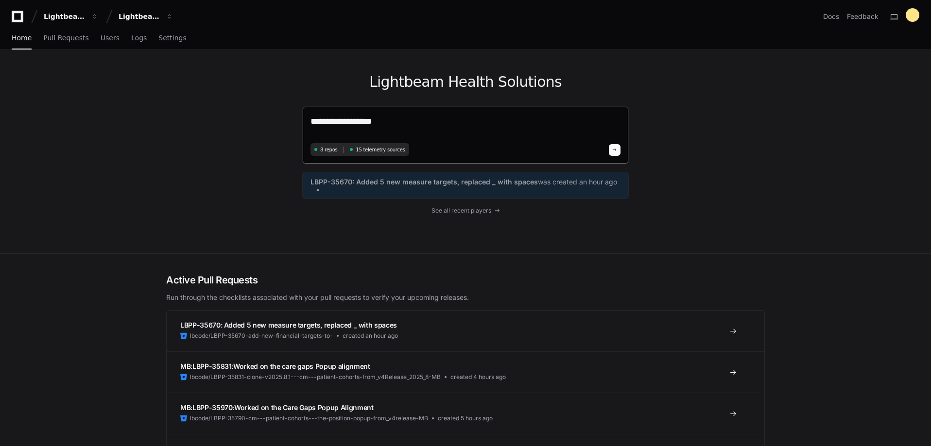 The image size is (931, 446). Describe the element at coordinates (465, 82) in the screenshot. I see `h1: Lightbeam Health Solutions` at that location.